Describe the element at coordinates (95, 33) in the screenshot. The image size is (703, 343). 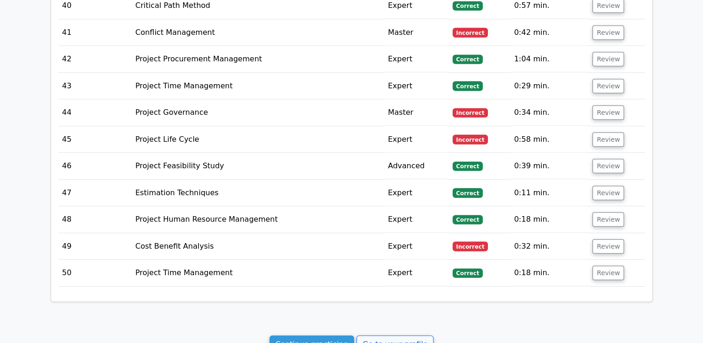
I see `td: 41` at that location.